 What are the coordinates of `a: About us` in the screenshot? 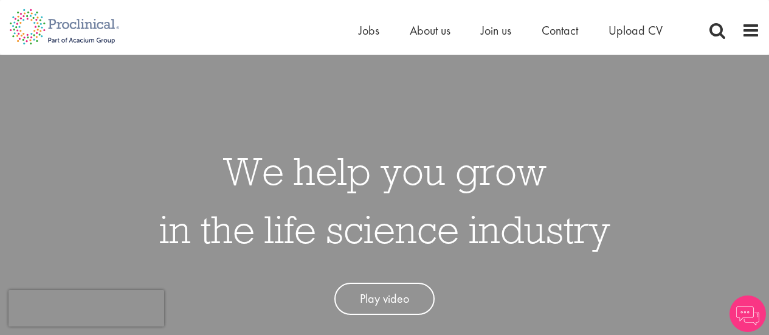 It's located at (430, 30).